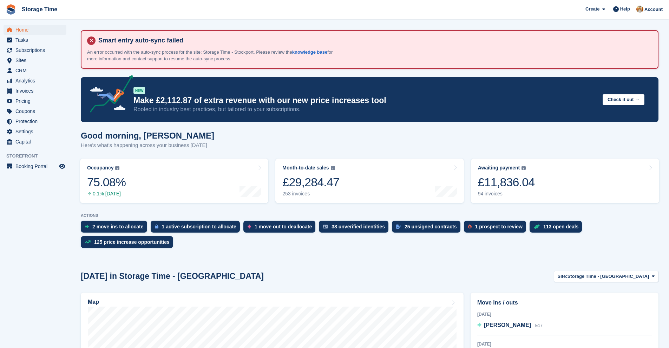  Describe the element at coordinates (539, 326) in the screenshot. I see `span: E17` at that location.